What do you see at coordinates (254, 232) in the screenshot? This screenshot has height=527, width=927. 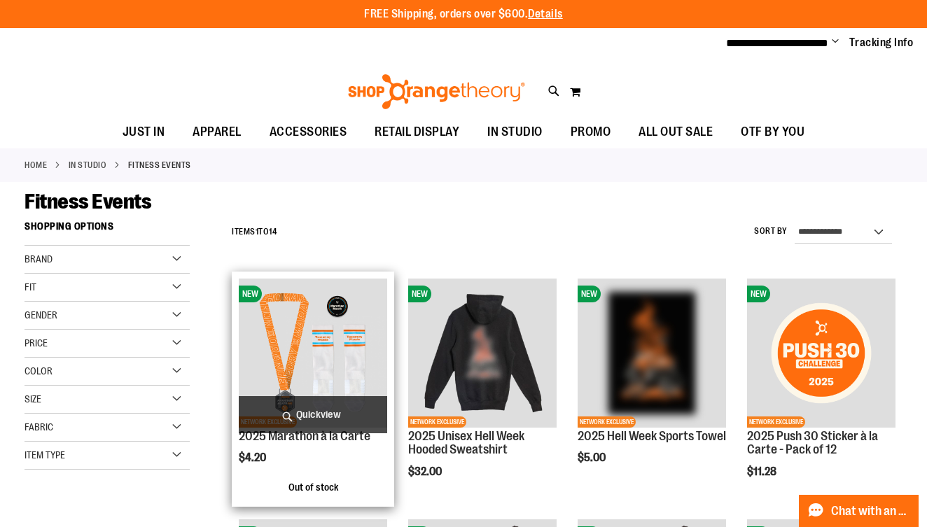 I see `h2: Items to` at bounding box center [254, 232].